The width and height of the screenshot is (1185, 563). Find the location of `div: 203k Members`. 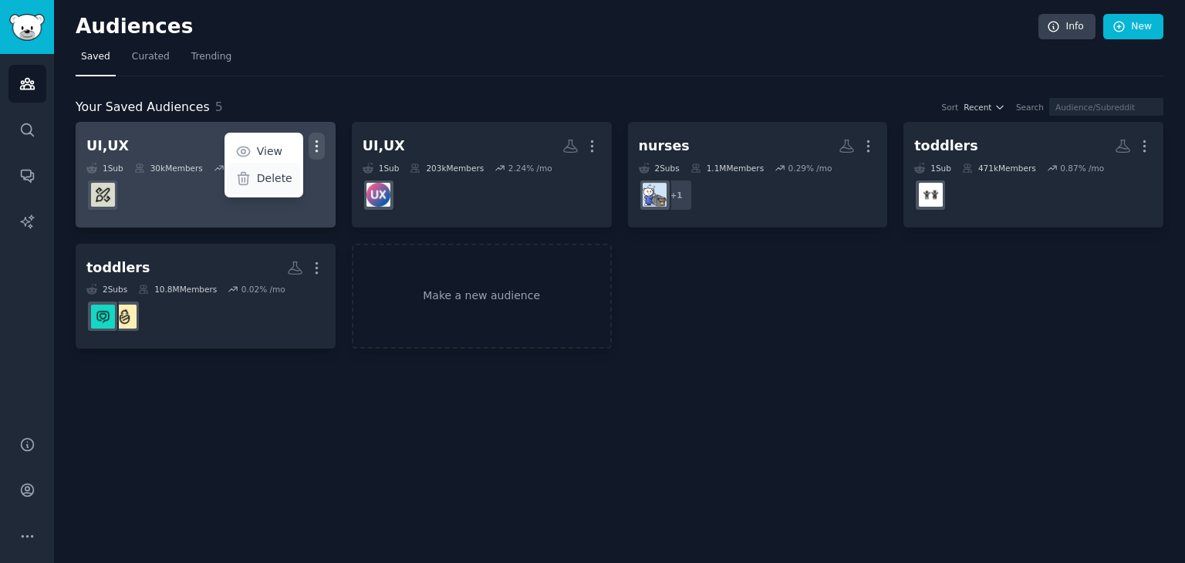

div: 203k Members is located at coordinates (447, 168).